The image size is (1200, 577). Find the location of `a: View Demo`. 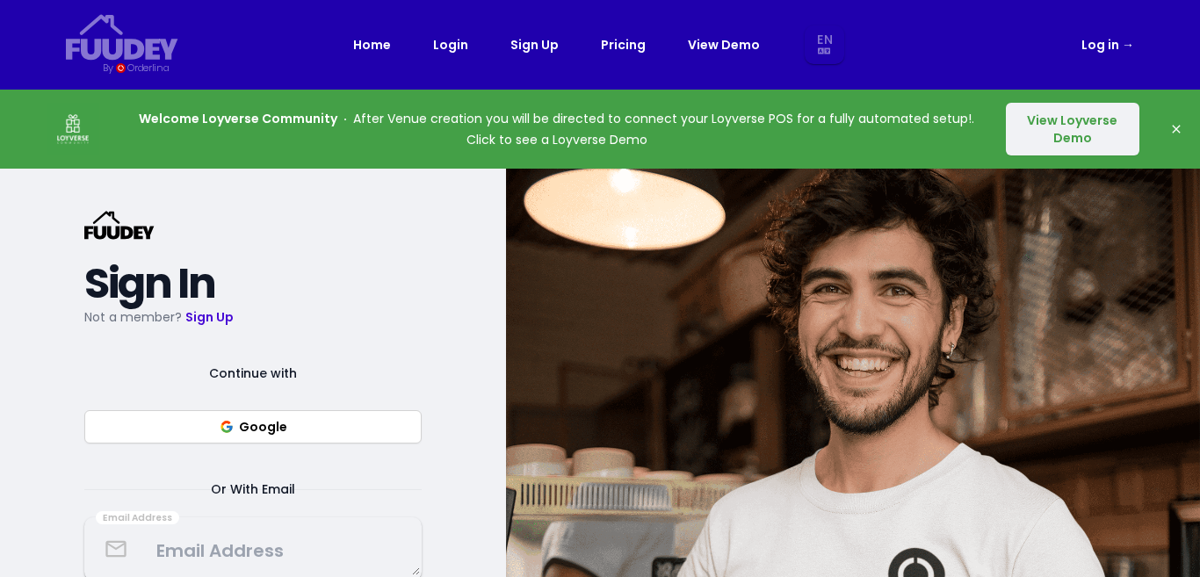

a: View Demo is located at coordinates (724, 45).